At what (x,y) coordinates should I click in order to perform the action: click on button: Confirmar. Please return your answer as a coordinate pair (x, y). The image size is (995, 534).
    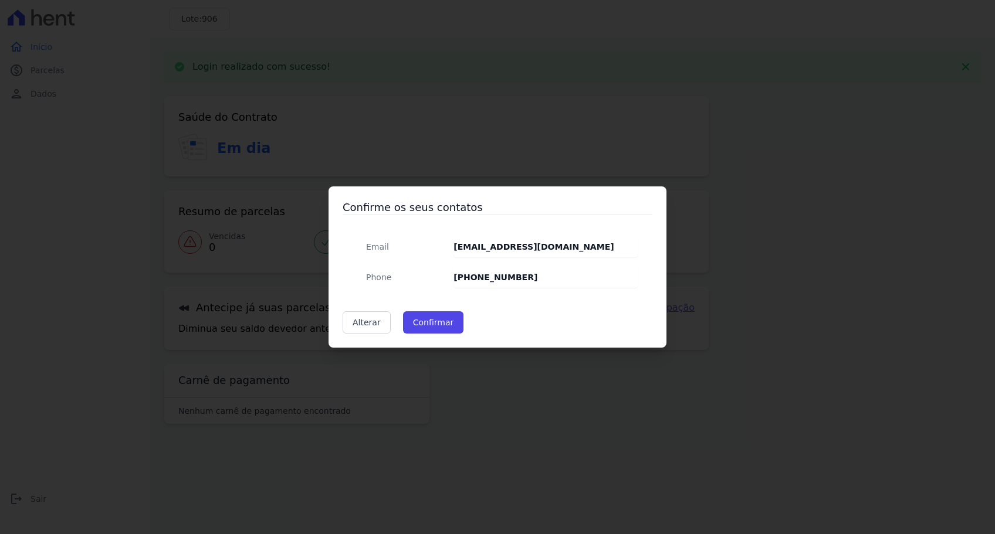
    Looking at the image, I should click on (434, 323).